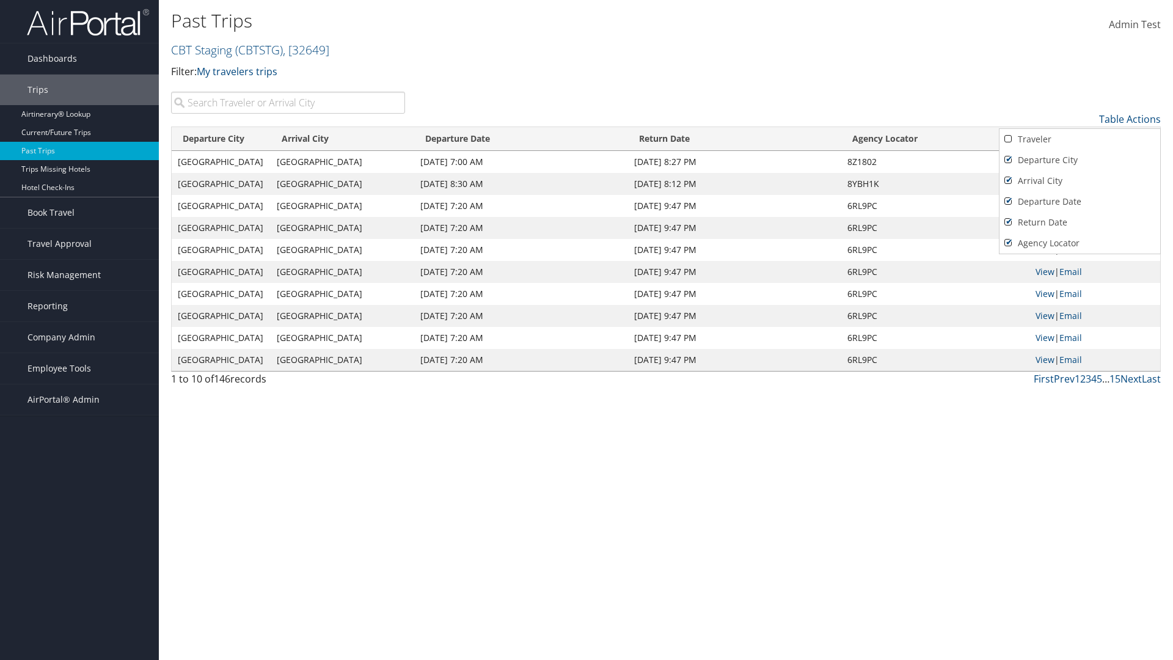 The height and width of the screenshot is (660, 1173). I want to click on a: Arrival City, so click(1080, 181).